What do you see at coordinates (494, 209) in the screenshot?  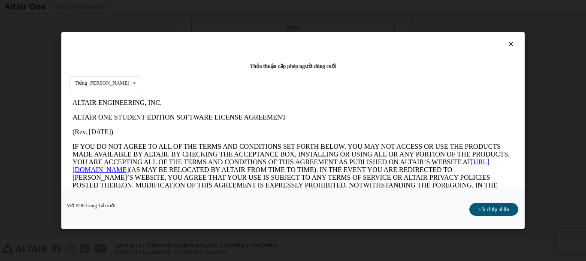 I see `button: Tôi chấp nhận` at bounding box center [494, 209].